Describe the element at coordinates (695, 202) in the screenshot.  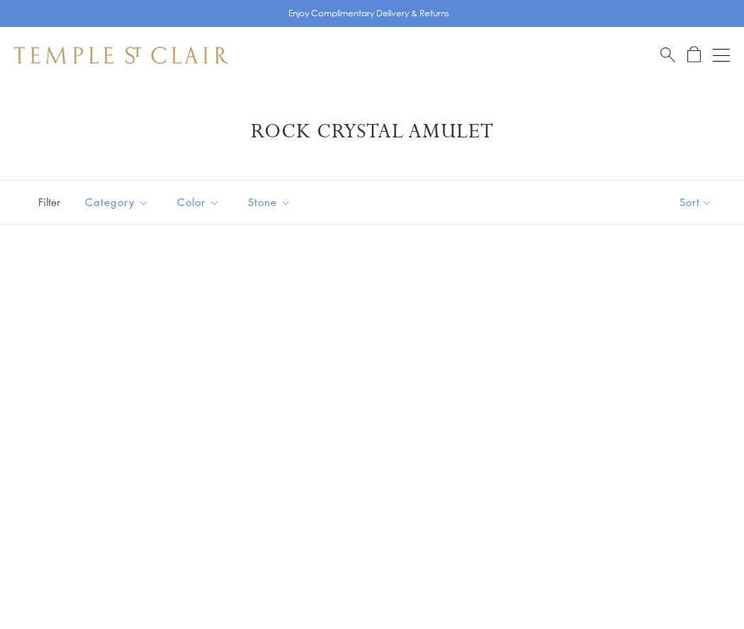
I see `button: Show sort by` at that location.